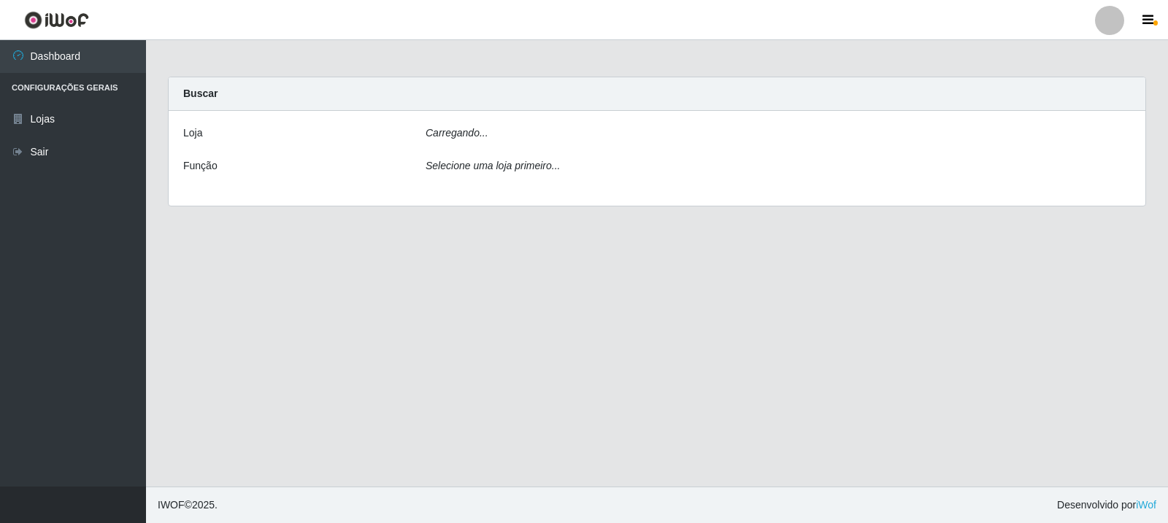  Describe the element at coordinates (171, 505) in the screenshot. I see `span: IWOF` at that location.